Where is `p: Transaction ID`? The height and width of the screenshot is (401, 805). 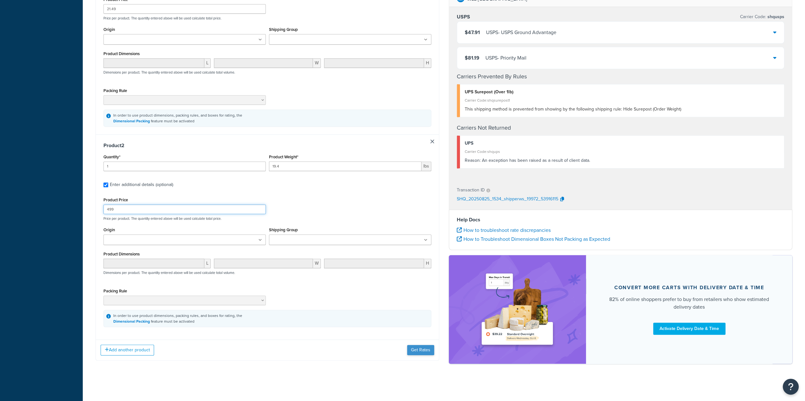
p: Transaction ID is located at coordinates (471, 190).